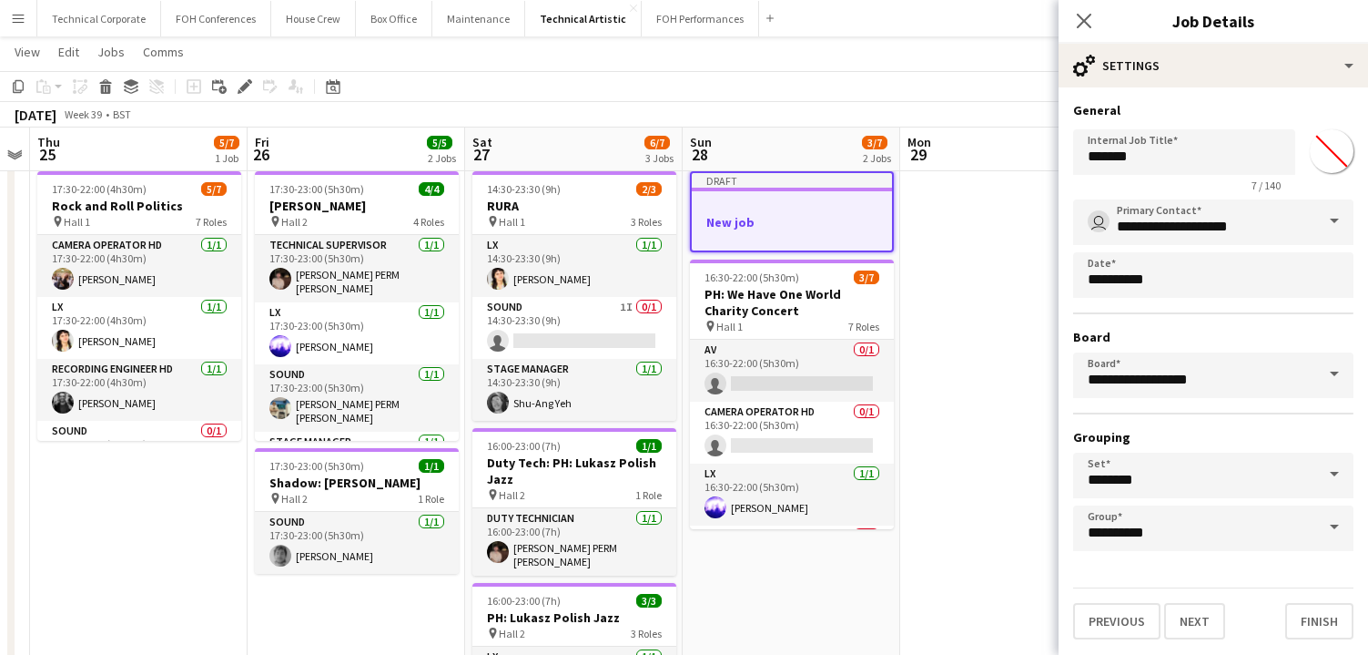 The height and width of the screenshot is (655, 1368). Describe the element at coordinates (1319, 621) in the screenshot. I see `button: Finish` at that location.